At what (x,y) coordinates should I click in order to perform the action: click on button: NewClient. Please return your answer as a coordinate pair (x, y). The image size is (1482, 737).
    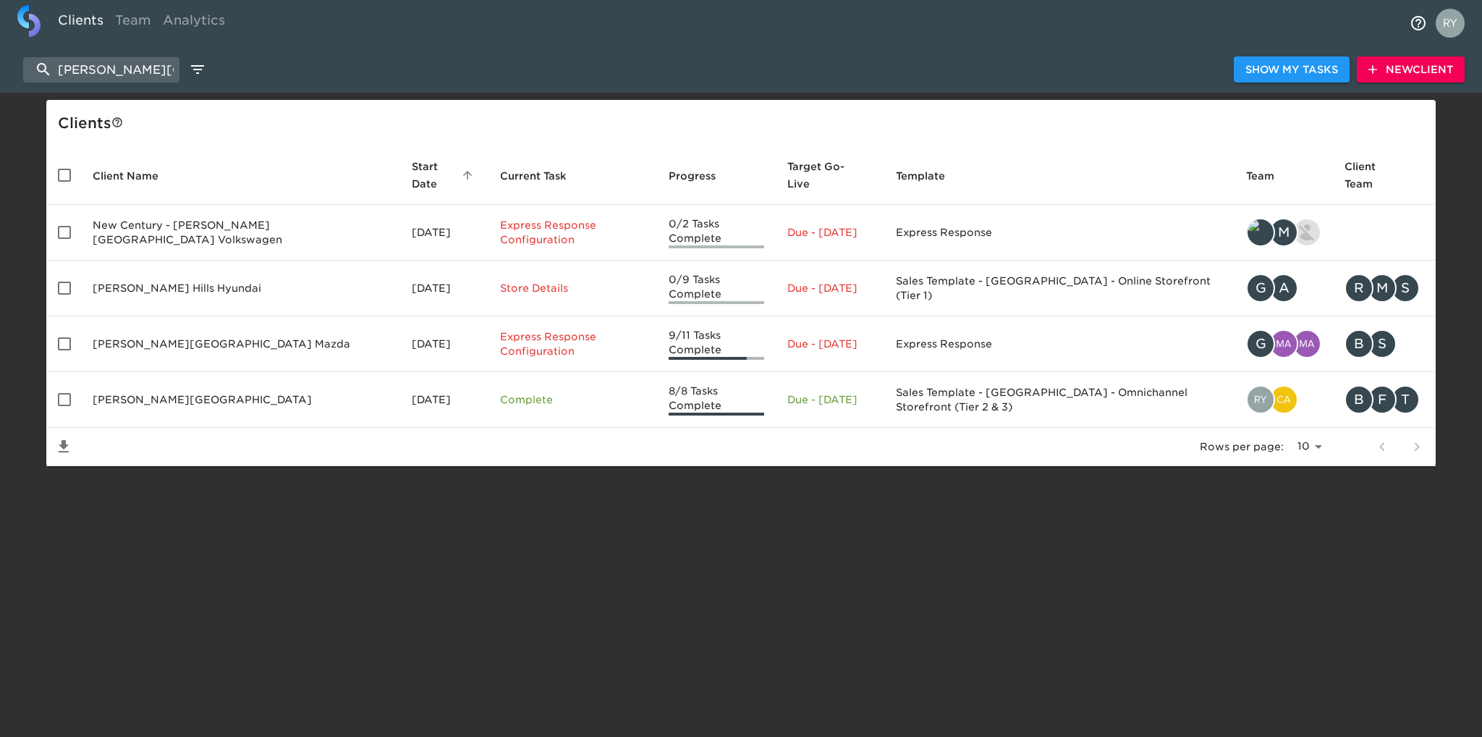
    Looking at the image, I should click on (1410, 69).